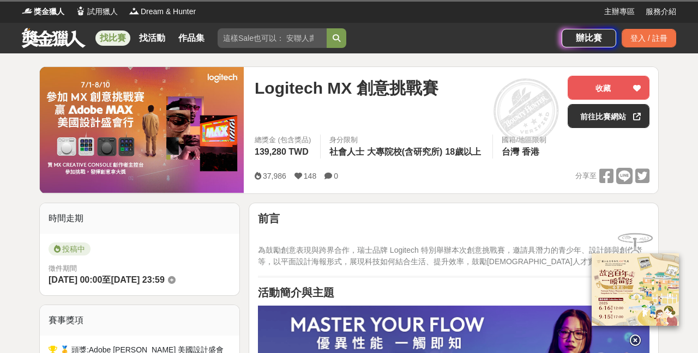  What do you see at coordinates (43, 11) in the screenshot?
I see `a: Logo獎金獵人` at bounding box center [43, 11].